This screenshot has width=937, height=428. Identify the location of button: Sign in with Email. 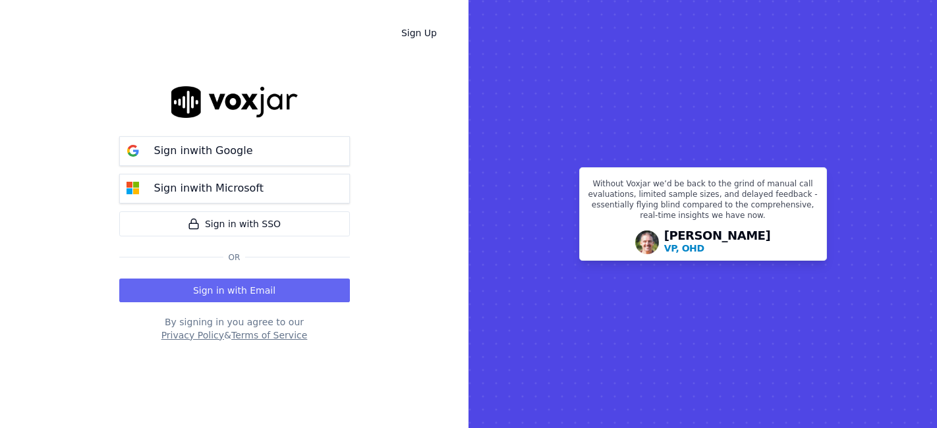
(234, 290).